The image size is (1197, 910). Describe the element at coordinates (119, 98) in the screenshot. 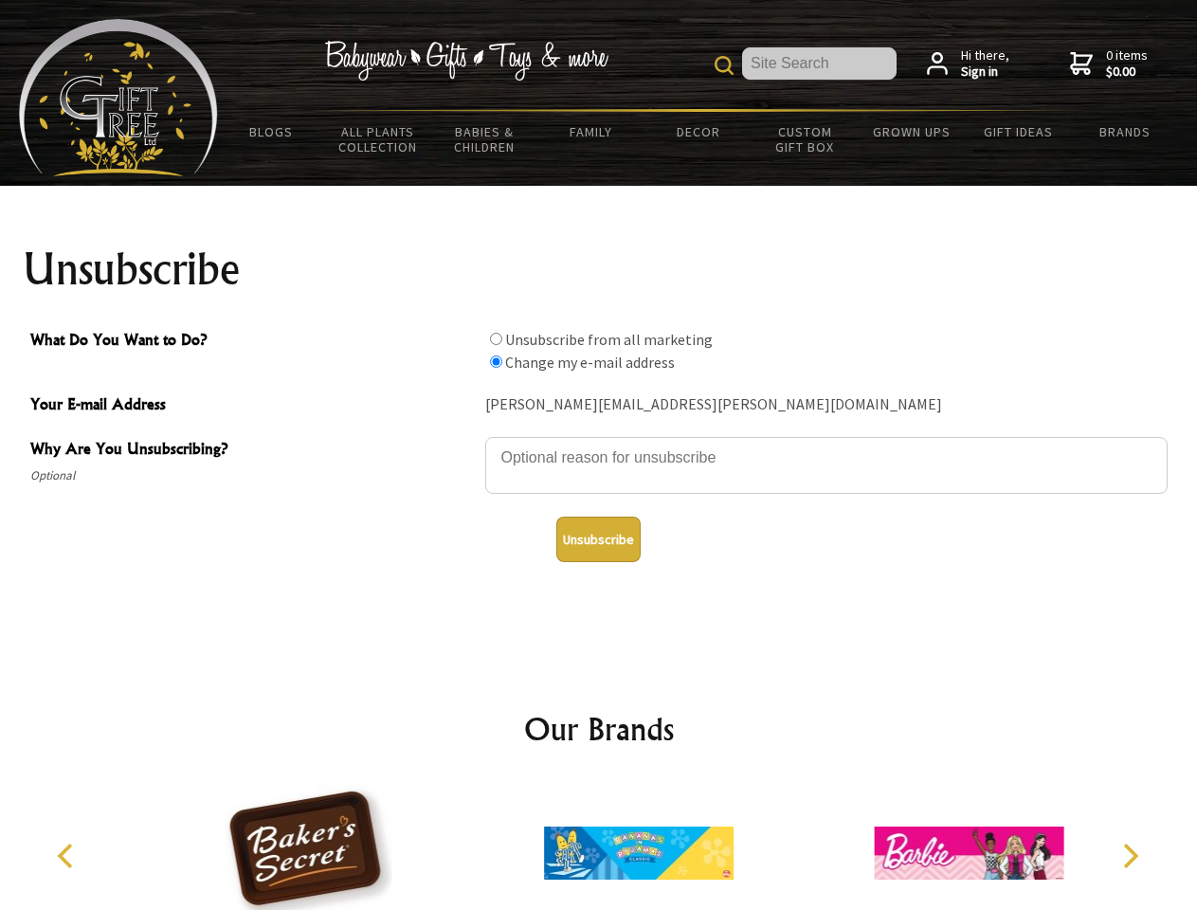

I see `img: Babyware - Gifts - Toys and more...` at that location.